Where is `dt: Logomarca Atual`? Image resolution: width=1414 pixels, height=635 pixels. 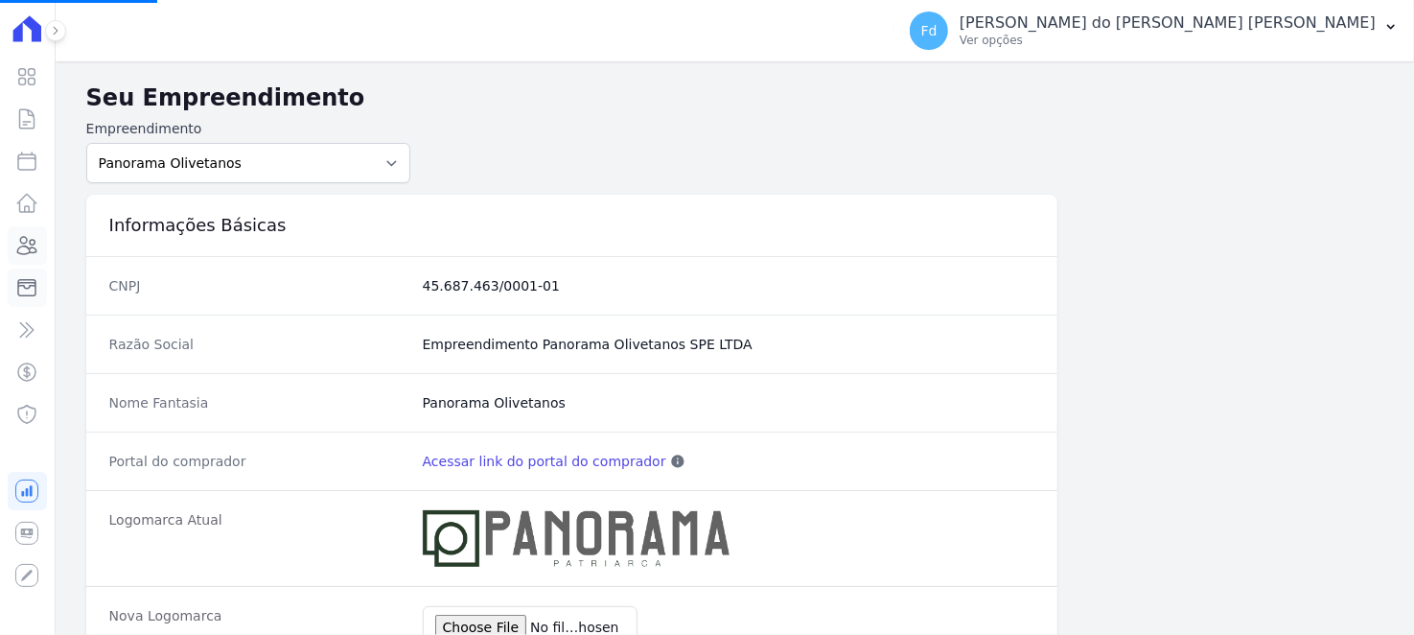 dt: Logomarca Atual is located at coordinates (258, 538).